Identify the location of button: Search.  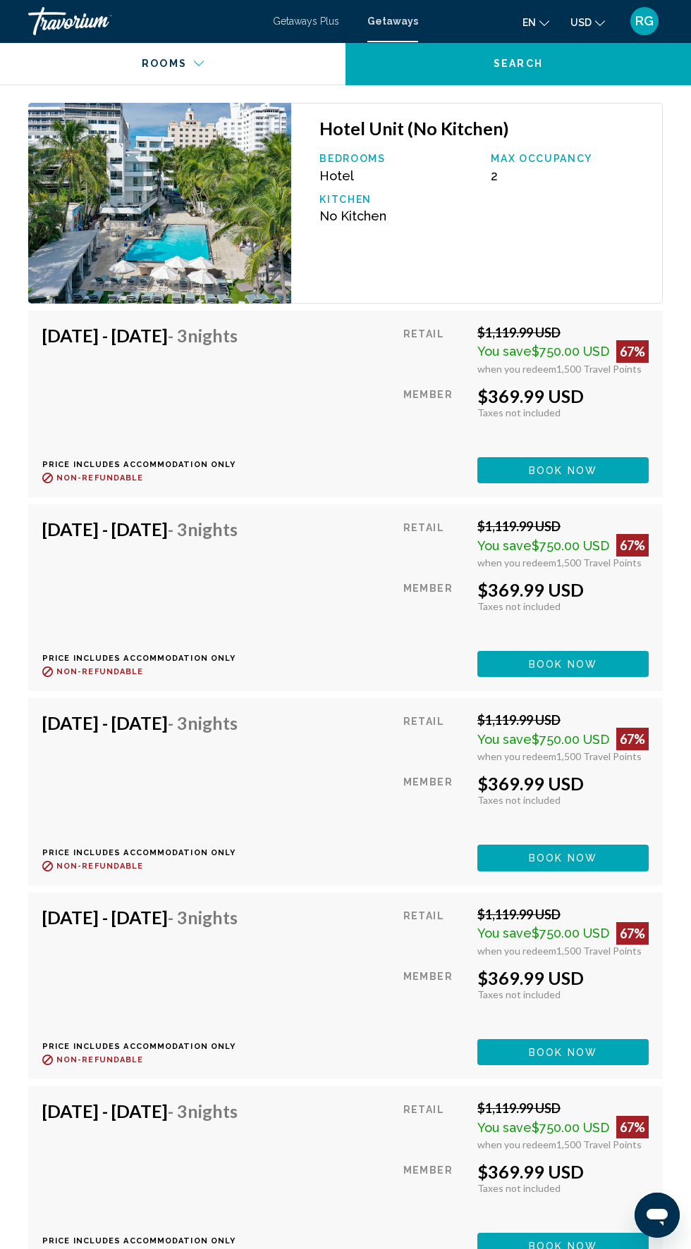
(518, 63).